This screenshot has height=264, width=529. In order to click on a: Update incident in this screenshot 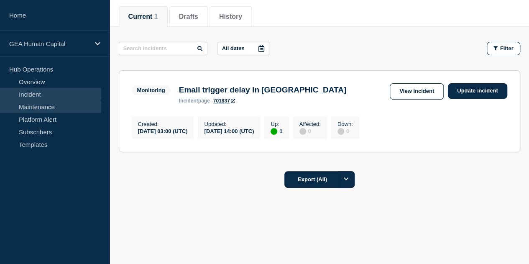, I will do `click(477, 91)`.